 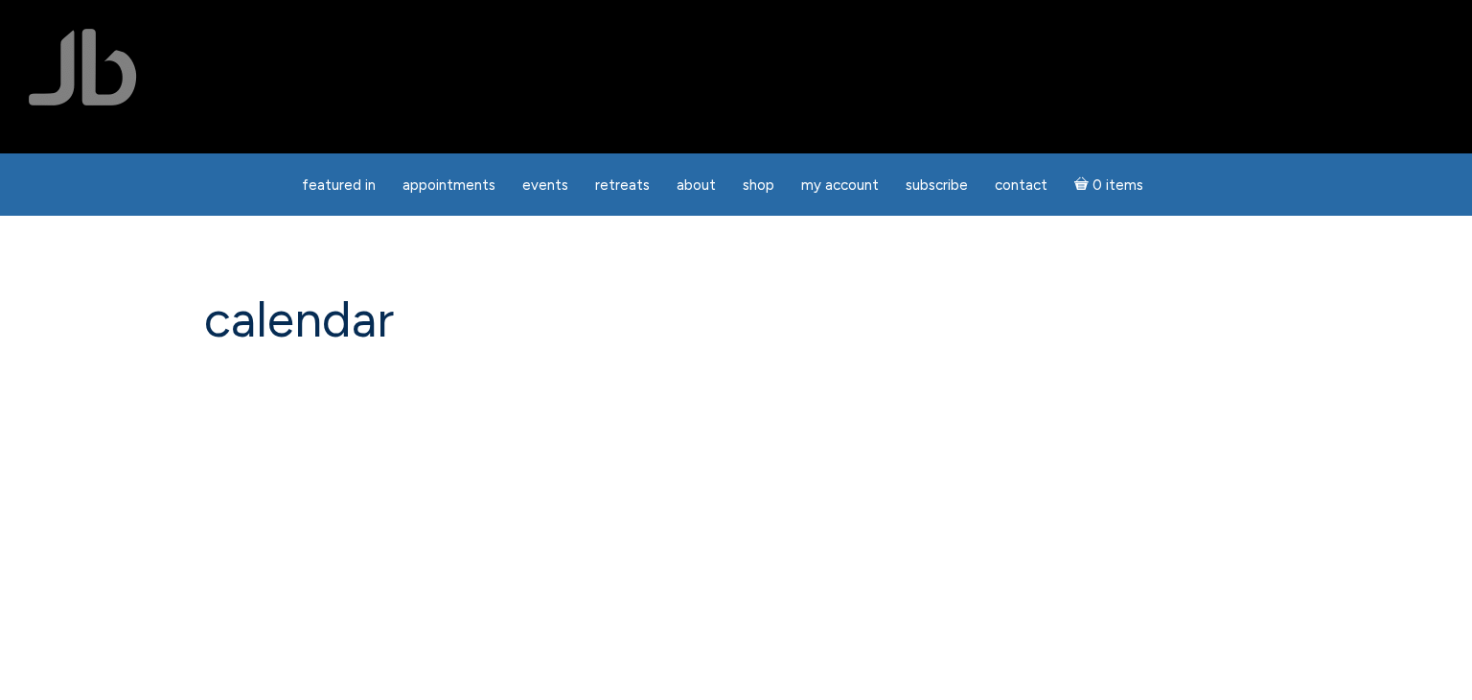 I want to click on span: Subscribe, so click(x=936, y=185).